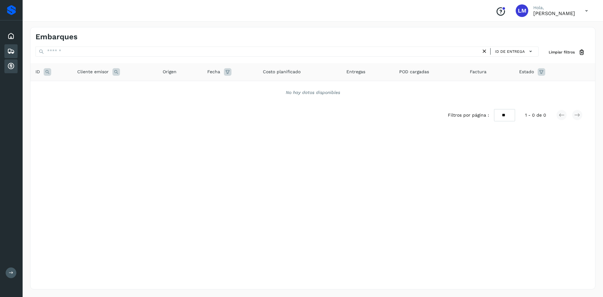 This screenshot has height=297, width=603. What do you see at coordinates (478, 72) in the screenshot?
I see `span: Factura` at bounding box center [478, 72].